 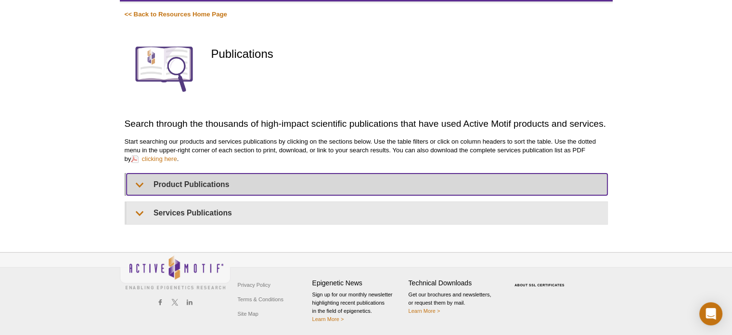 What do you see at coordinates (540, 285) in the screenshot?
I see `a: ABOUT SSL CERTIFICATES` at bounding box center [540, 285].